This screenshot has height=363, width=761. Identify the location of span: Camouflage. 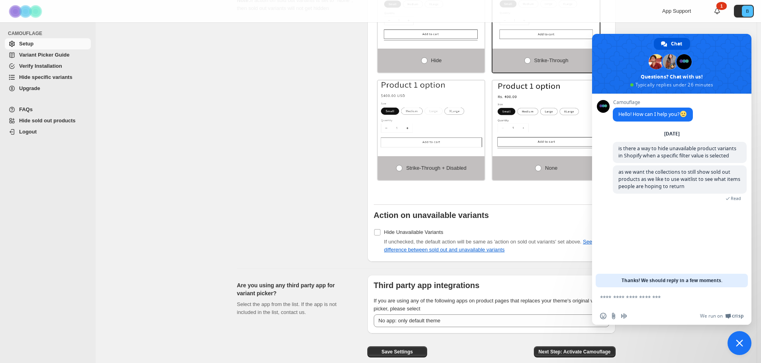
(652, 102).